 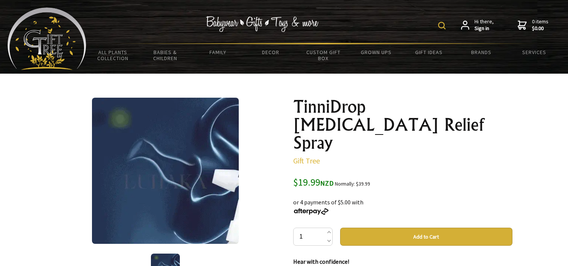 What do you see at coordinates (165, 55) in the screenshot?
I see `a: Babies & Children` at bounding box center [165, 55].